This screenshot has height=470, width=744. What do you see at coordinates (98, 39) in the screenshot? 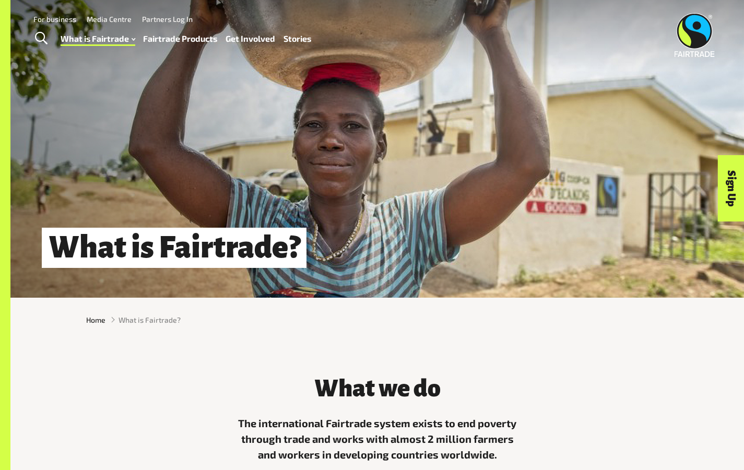
I see `a: What is Fairtrade` at bounding box center [98, 39].